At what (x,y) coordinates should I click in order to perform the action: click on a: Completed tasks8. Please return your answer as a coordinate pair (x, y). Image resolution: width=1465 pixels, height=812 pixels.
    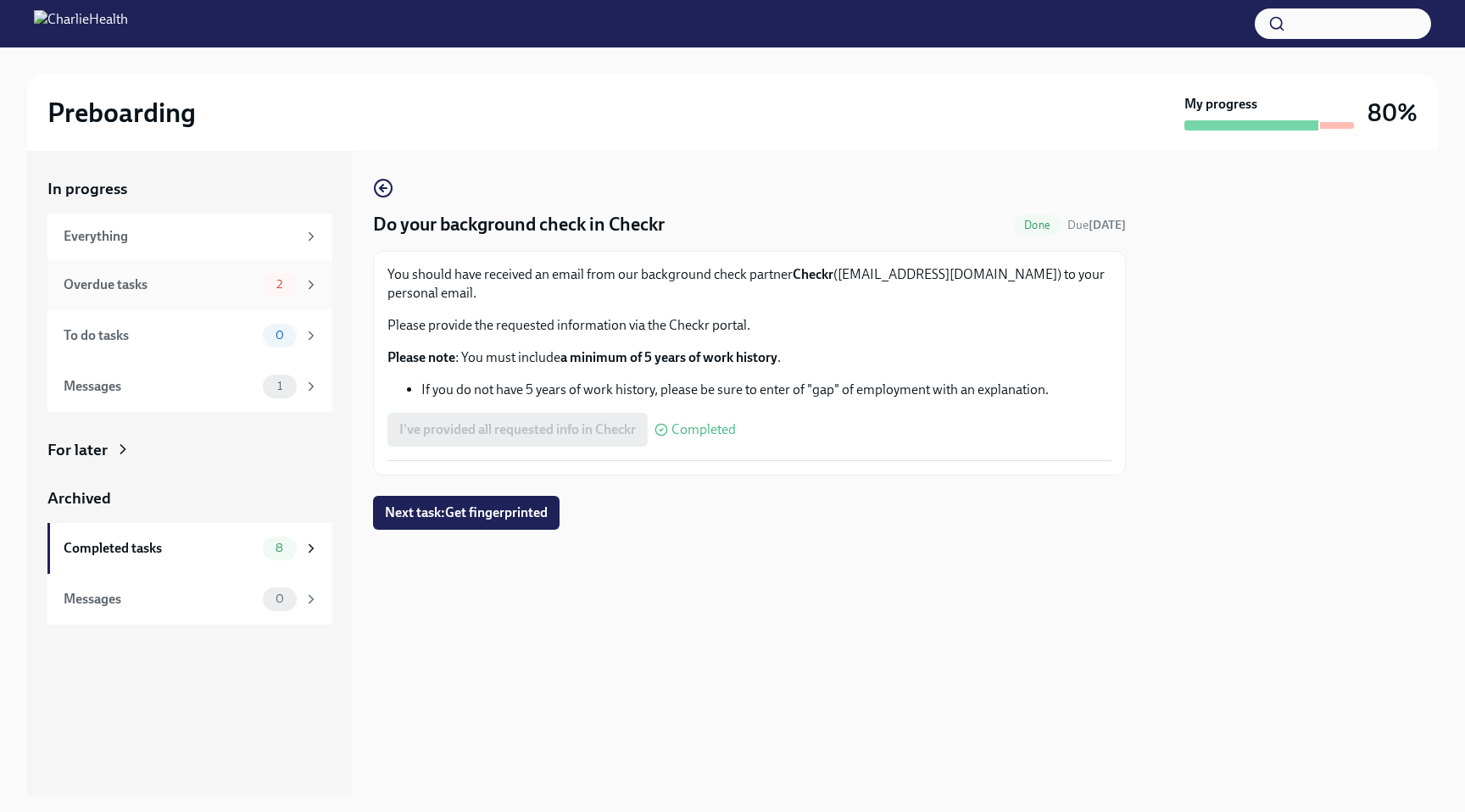
    Looking at the image, I should click on (189, 549).